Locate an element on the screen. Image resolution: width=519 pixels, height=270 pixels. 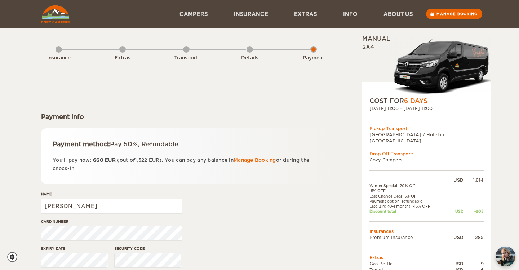
td: Premium Insurance is located at coordinates (408, 237).